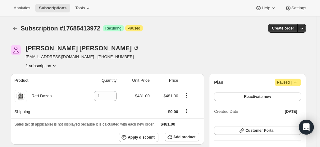  What do you see at coordinates (257, 97) in the screenshot?
I see `button: Reactivate now` at bounding box center [257, 97].